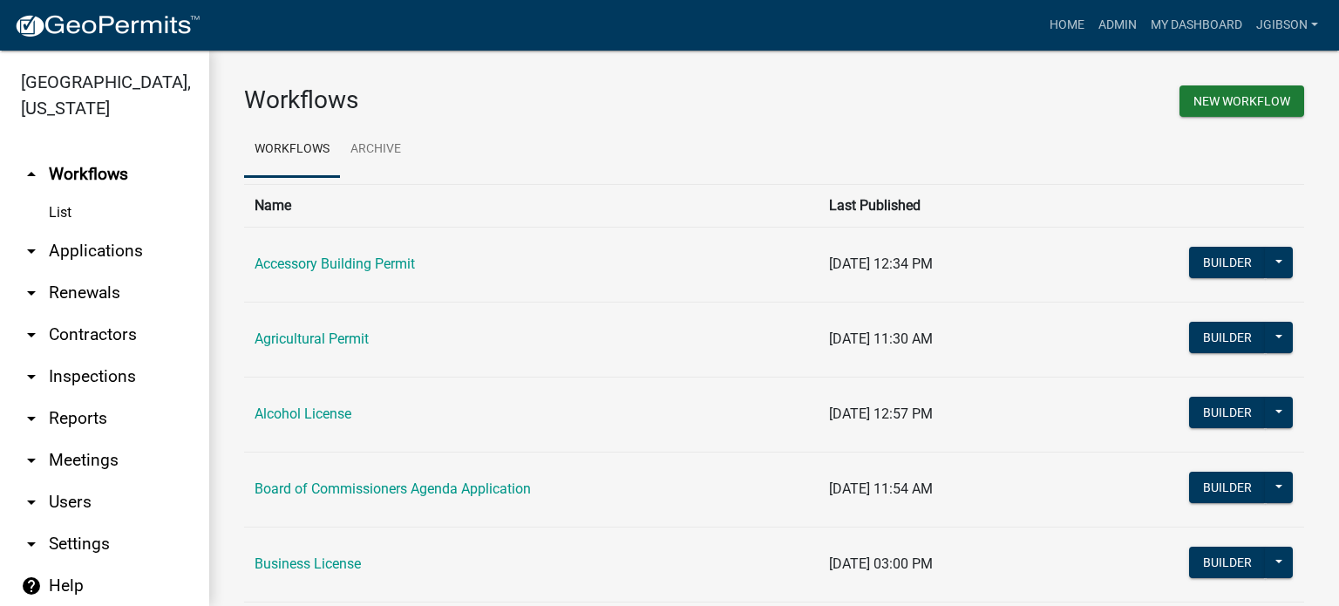  Describe the element at coordinates (1196, 25) in the screenshot. I see `a: My Dashboard` at that location.